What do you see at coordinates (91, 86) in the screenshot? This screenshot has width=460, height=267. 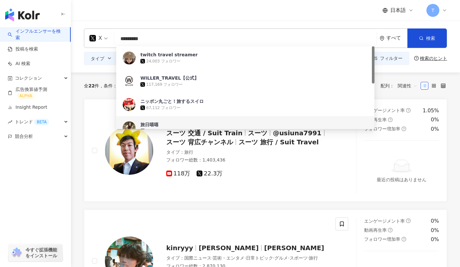 I see `span: 22` at bounding box center [91, 86].